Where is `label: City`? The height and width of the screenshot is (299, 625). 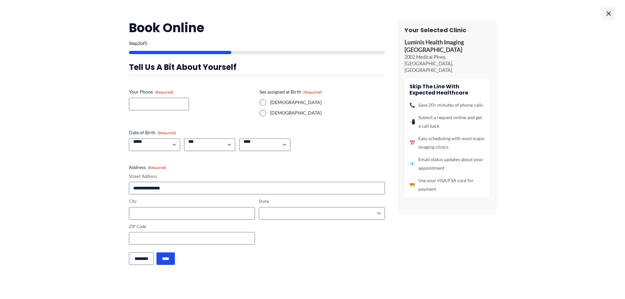
label: City is located at coordinates (192, 201).